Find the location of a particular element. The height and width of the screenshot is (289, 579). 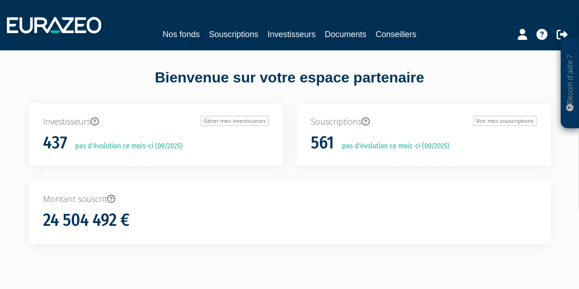

h1: 561 is located at coordinates (322, 143).